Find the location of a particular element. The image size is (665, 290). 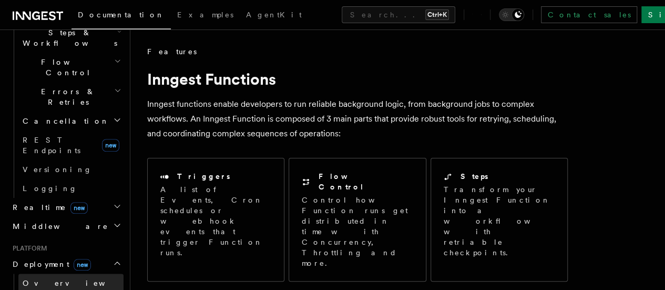

a: Contact sales is located at coordinates (589, 15).